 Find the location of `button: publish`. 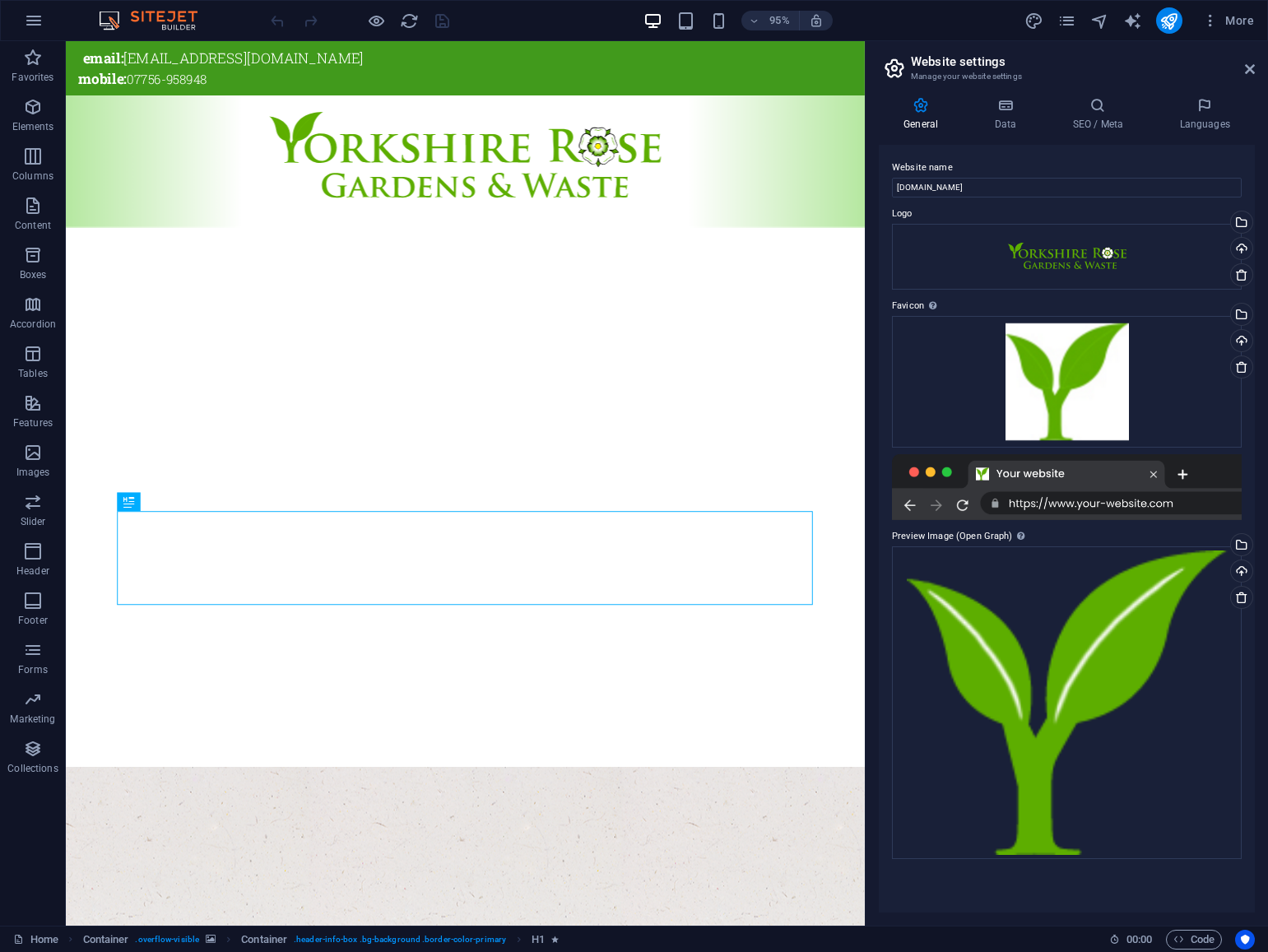

button: publish is located at coordinates (1169, 21).